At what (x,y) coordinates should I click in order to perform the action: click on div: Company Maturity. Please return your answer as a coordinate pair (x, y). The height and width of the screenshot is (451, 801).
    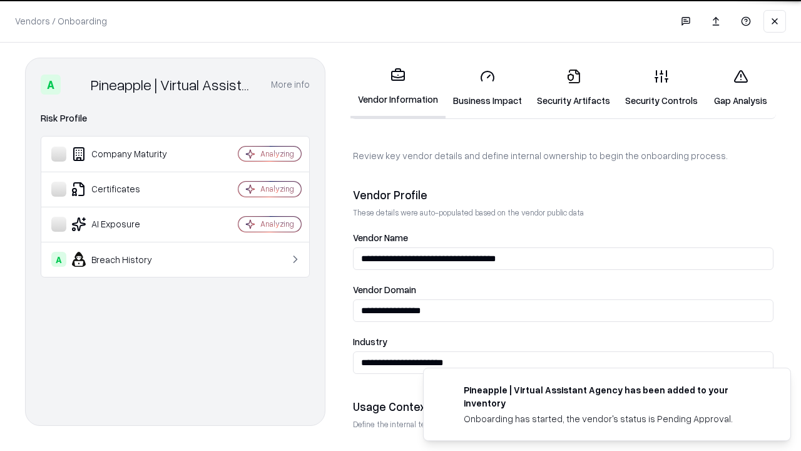
    Looking at the image, I should click on (126, 154).